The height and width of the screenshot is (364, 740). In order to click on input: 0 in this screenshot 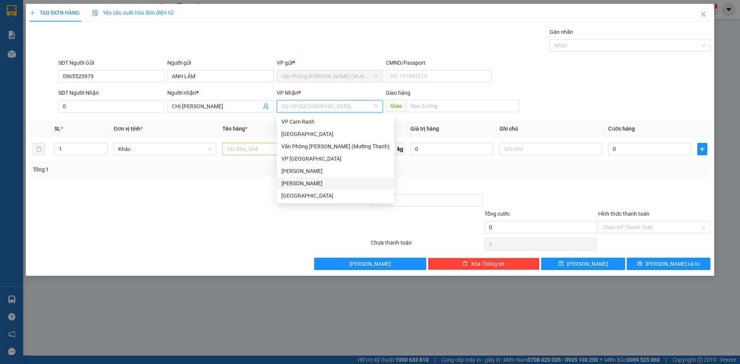, I will do `click(452, 149)`.